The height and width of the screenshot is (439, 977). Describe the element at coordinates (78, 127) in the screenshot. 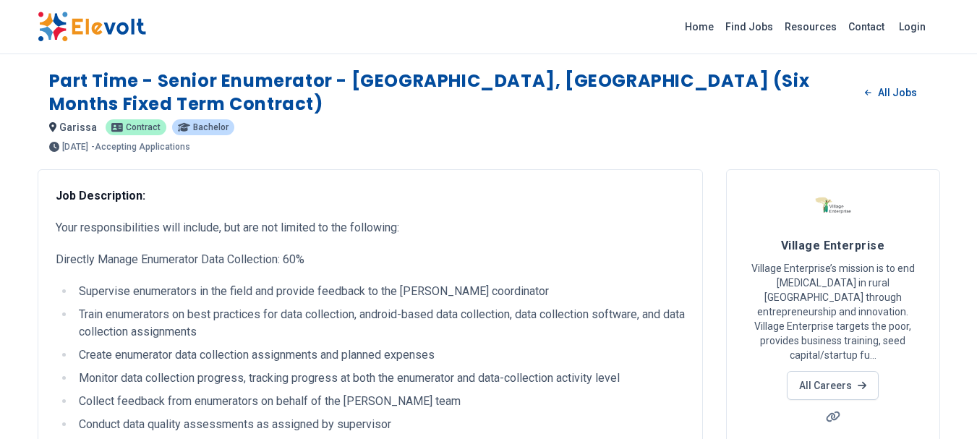

I see `span: garissa` at that location.